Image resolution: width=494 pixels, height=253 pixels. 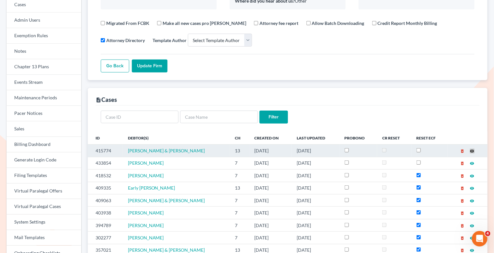 I want to click on a: Events Stream, so click(x=44, y=83).